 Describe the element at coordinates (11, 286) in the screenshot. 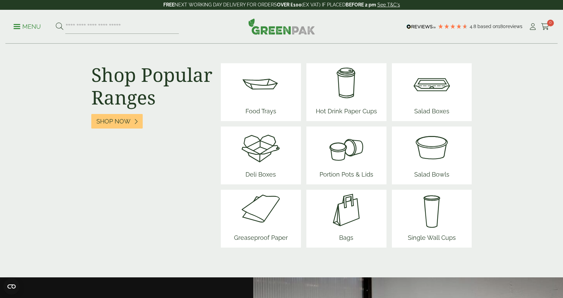

I see `button: Open CMP widget` at that location.